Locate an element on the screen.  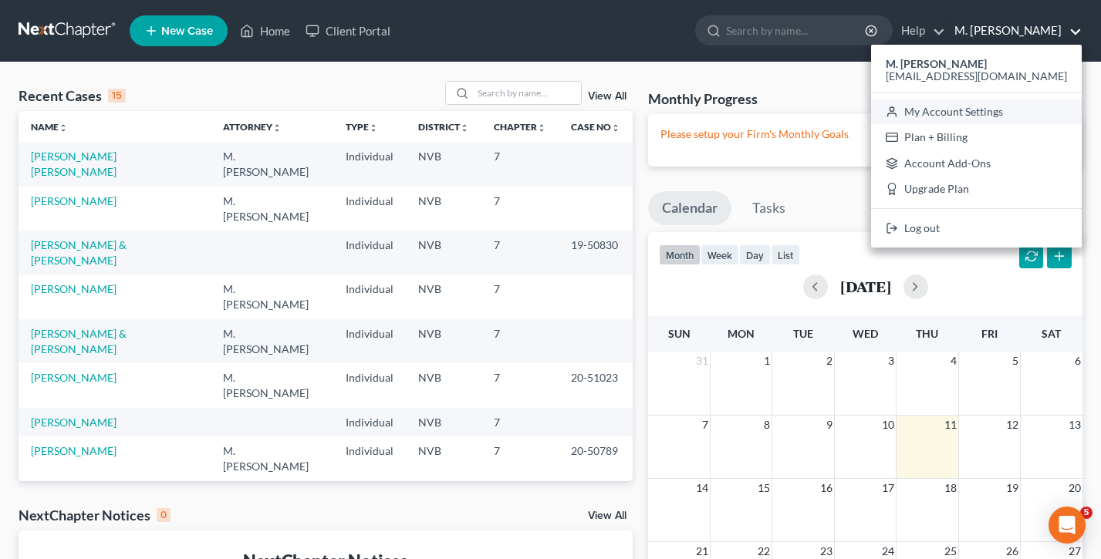
span: 6 is located at coordinates (1078, 361).